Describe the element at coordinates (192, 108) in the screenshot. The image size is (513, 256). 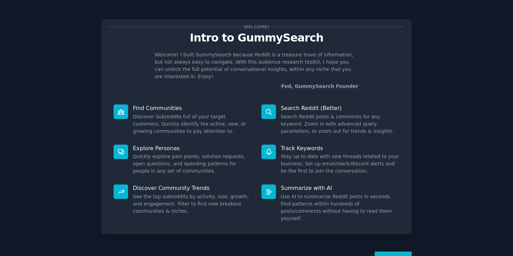
I see `p: Find Communities` at that location.